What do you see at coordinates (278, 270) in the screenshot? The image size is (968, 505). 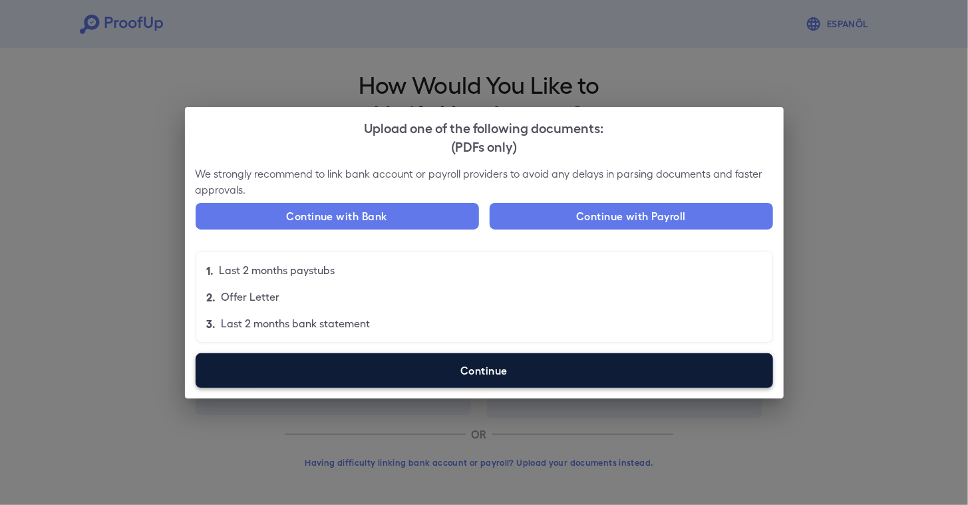 I see `p: Last 2 months paystubs` at bounding box center [278, 270].